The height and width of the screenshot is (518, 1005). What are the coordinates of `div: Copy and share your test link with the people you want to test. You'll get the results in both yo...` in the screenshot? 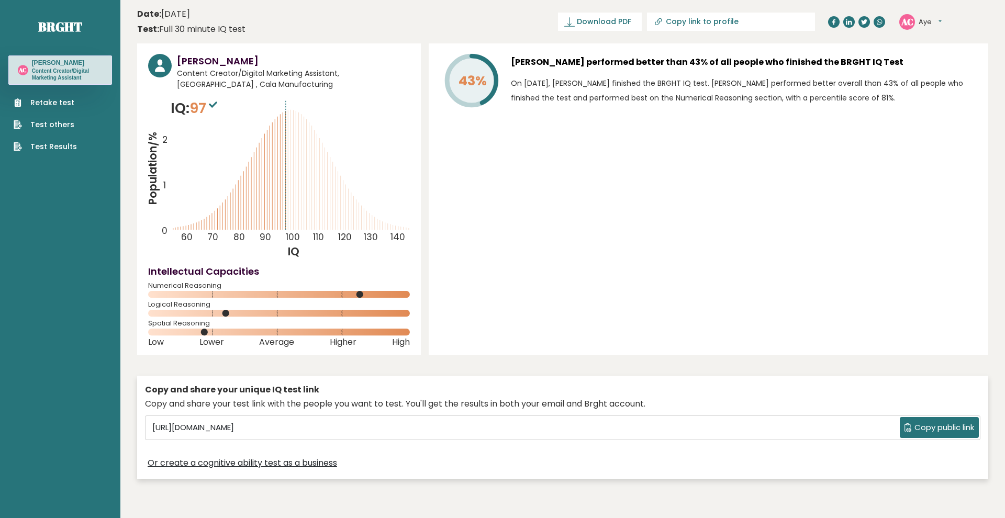 It's located at (563, 404).